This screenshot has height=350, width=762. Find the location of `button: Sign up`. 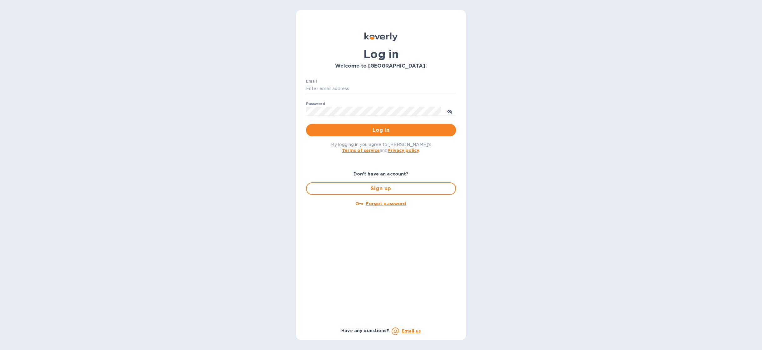

button: Sign up is located at coordinates (381, 188).